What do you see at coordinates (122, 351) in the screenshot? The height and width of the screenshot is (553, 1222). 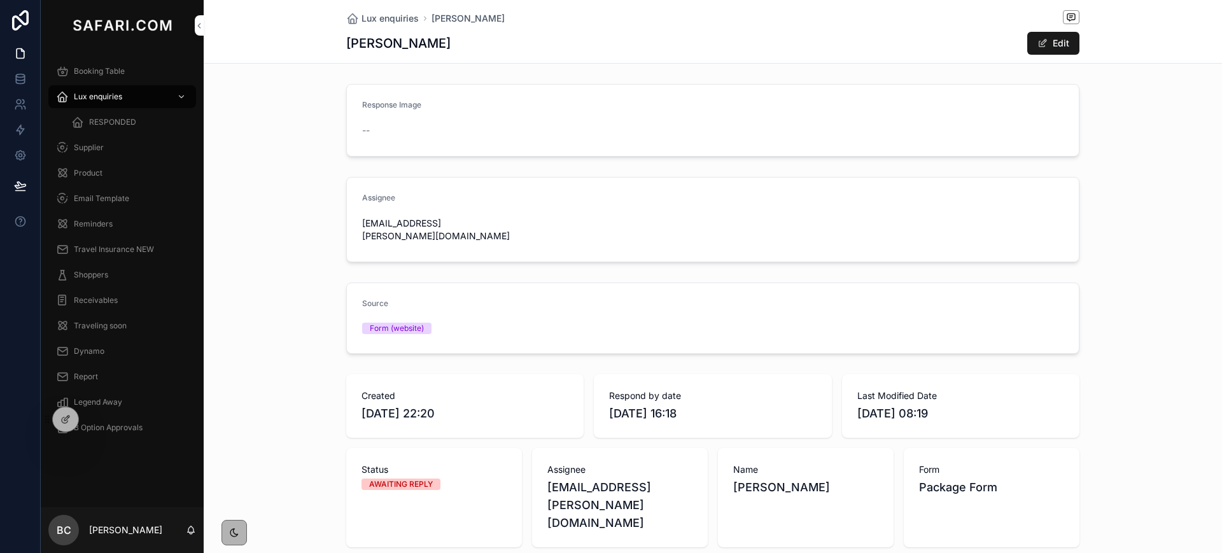 I see `a: Dynamo` at bounding box center [122, 351].